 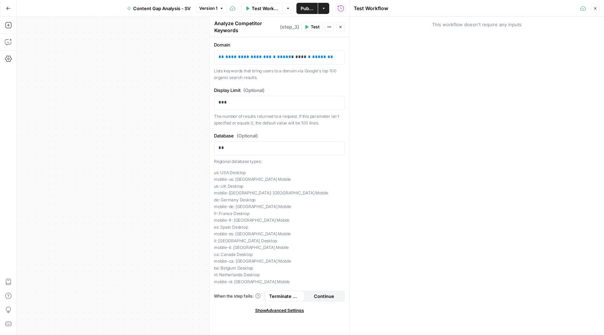 What do you see at coordinates (284, 296) in the screenshot?
I see `span: Terminate Workflow` at bounding box center [284, 296].